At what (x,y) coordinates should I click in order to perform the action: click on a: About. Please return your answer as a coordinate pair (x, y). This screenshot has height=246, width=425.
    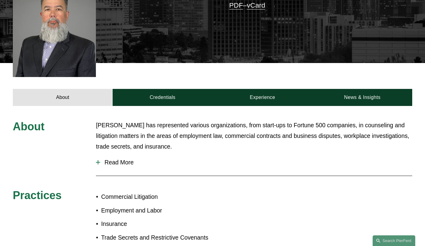
    Looking at the image, I should click on (63, 97).